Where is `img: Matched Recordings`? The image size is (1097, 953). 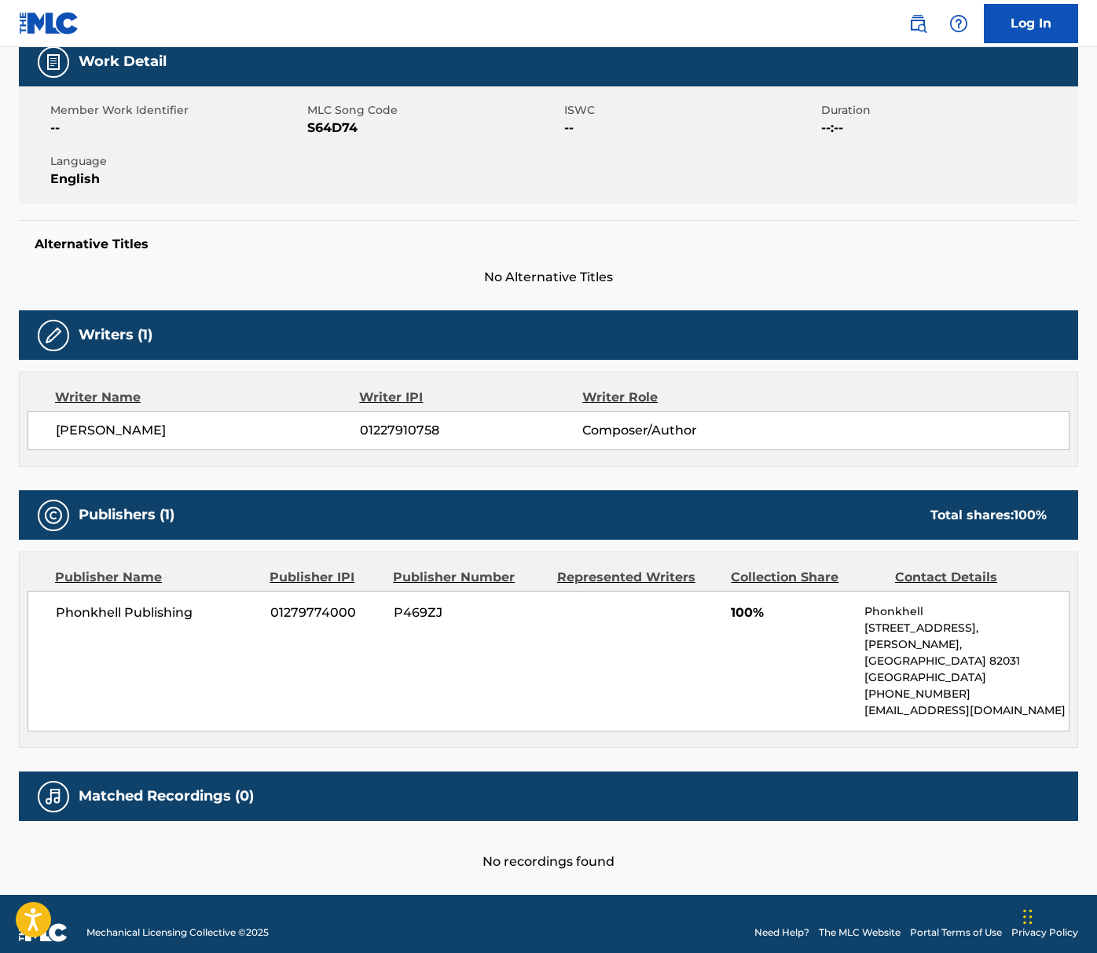
img: Matched Recordings is located at coordinates (53, 797).